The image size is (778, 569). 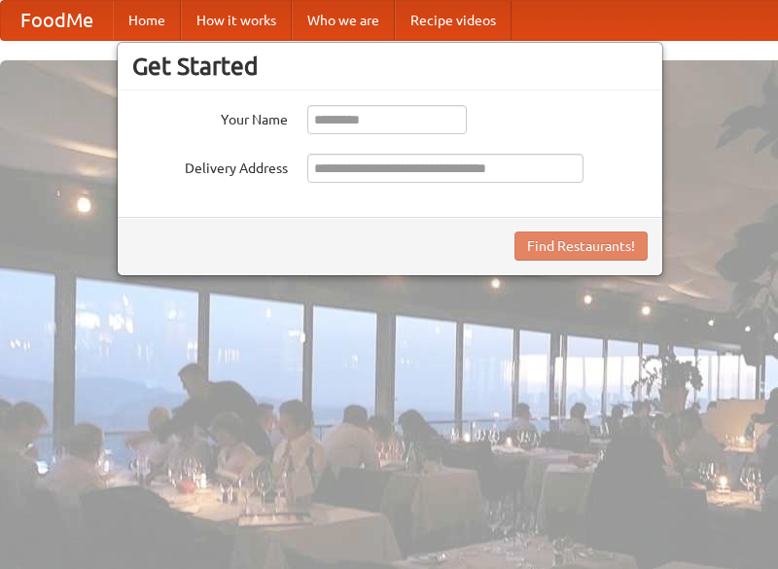 I want to click on a: Recipe videos, so click(x=453, y=20).